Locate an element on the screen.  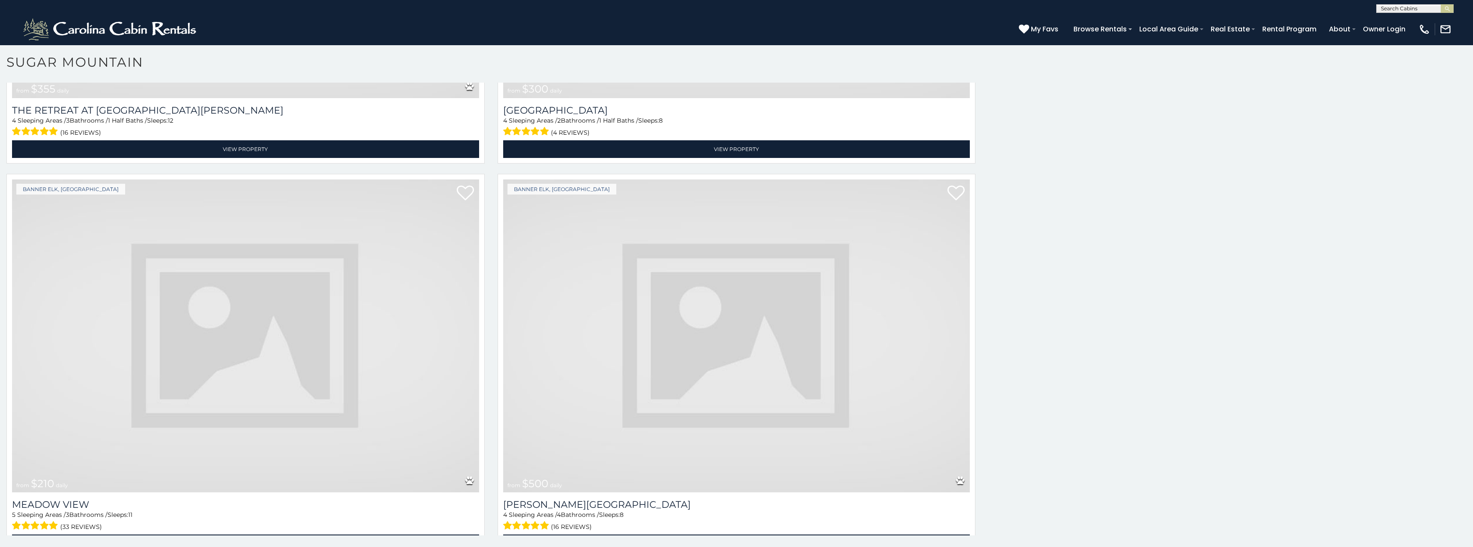
span: (33 reviews) is located at coordinates (81, 526).